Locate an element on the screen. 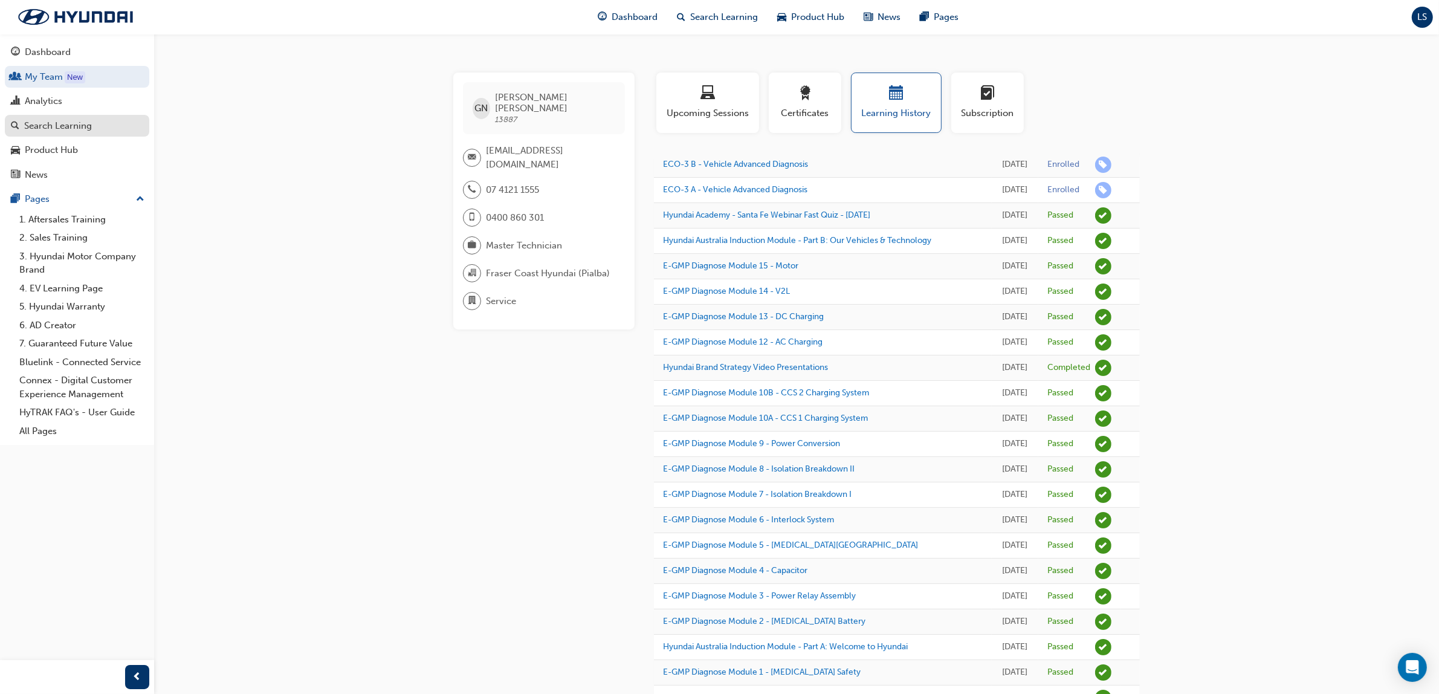 The image size is (1439, 694). span: Service is located at coordinates (501, 301).